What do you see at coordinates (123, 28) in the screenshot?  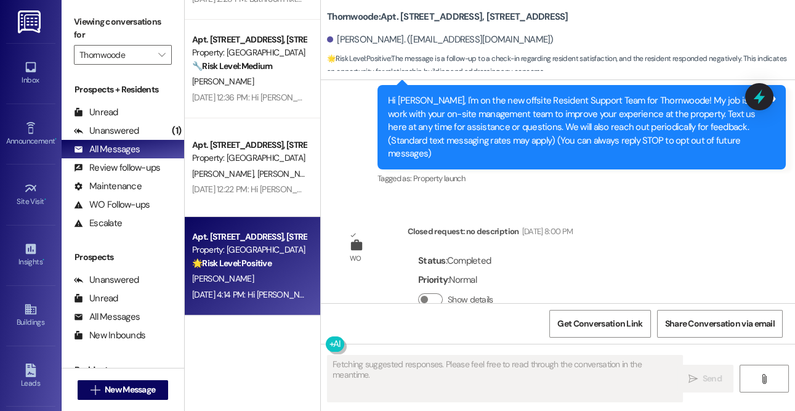 I see `label: Viewing conversations for` at bounding box center [123, 28].